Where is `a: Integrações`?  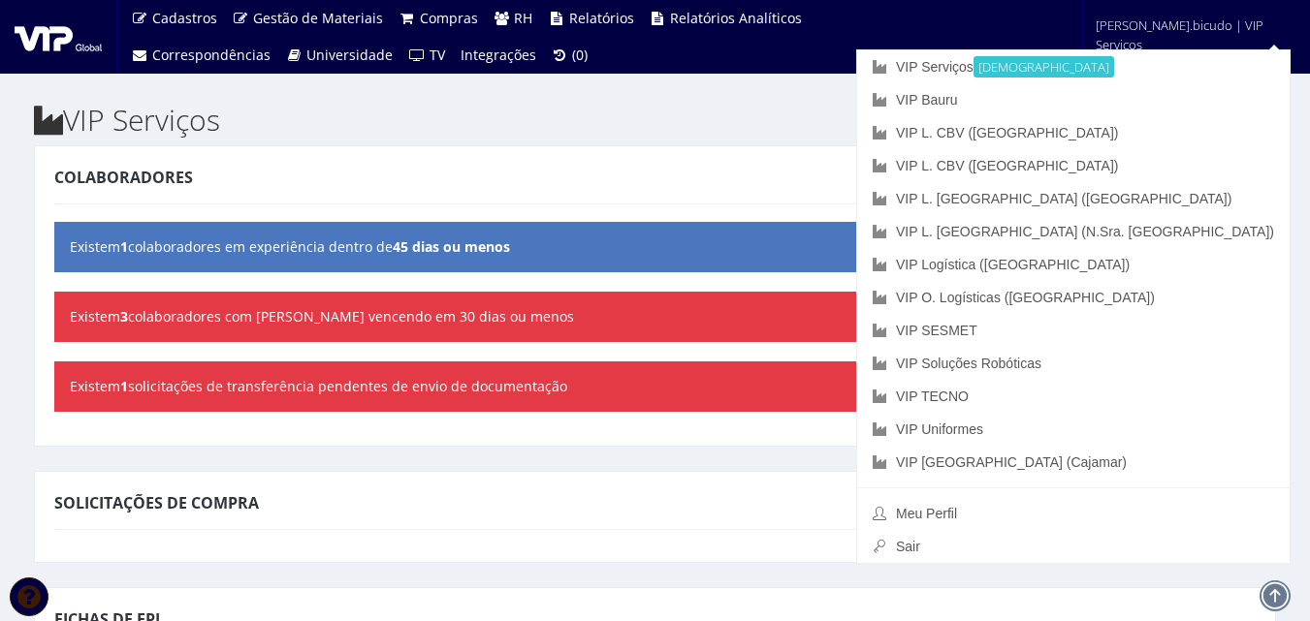 a: Integrações is located at coordinates (498, 55).